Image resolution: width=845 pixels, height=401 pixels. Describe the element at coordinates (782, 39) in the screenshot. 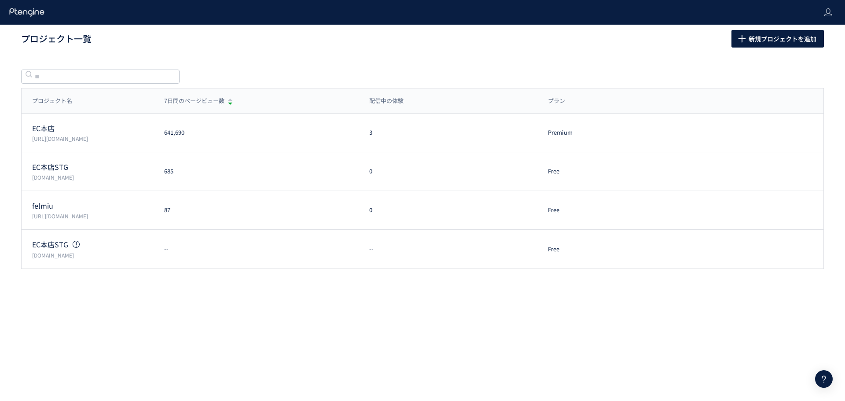

I see `span: 新規プロジェクトを追加` at that location.